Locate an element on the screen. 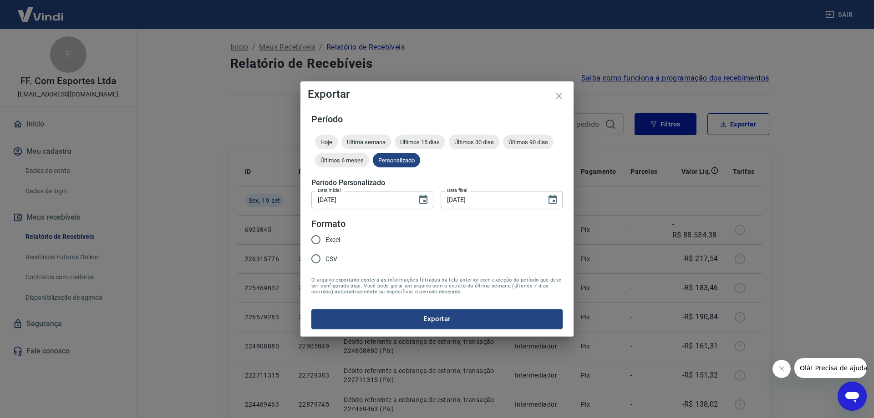 The height and width of the screenshot is (418, 874). span: Excel is located at coordinates (333, 240).